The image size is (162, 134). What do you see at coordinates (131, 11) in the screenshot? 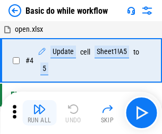
I see `img: Support` at bounding box center [131, 11].